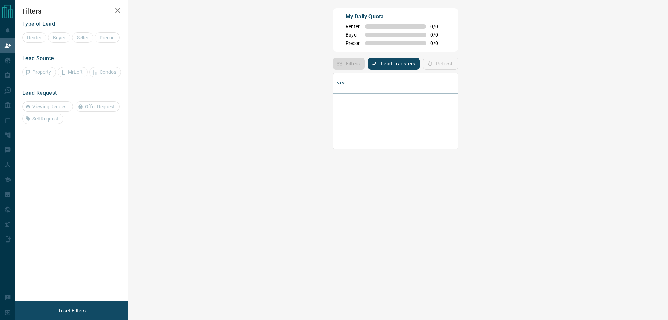 This screenshot has width=668, height=320. What do you see at coordinates (72, 11) in the screenshot?
I see `h2: Filters` at bounding box center [72, 11].